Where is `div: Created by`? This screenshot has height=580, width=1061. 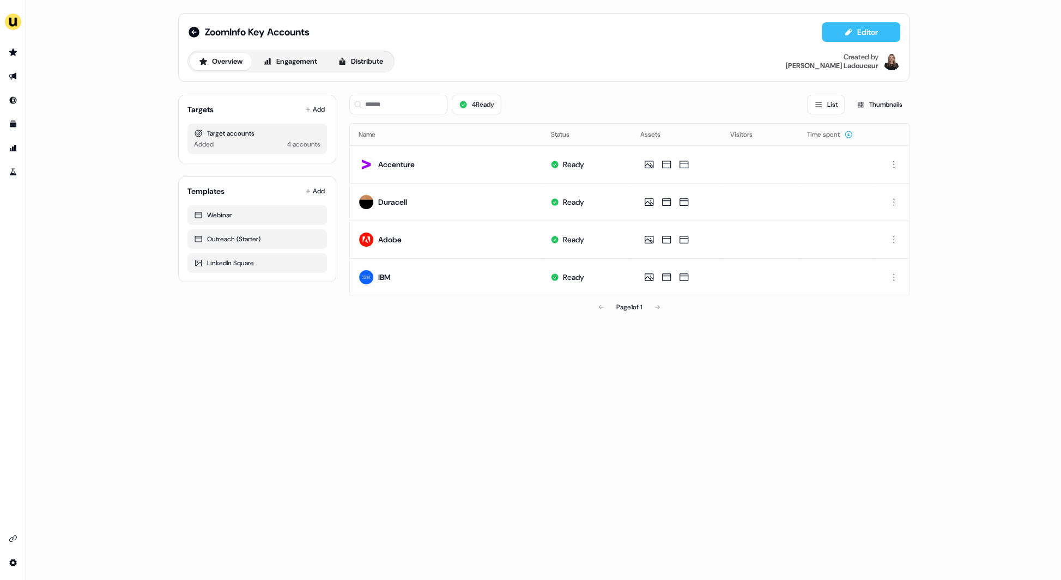
div: Created by is located at coordinates (861, 57).